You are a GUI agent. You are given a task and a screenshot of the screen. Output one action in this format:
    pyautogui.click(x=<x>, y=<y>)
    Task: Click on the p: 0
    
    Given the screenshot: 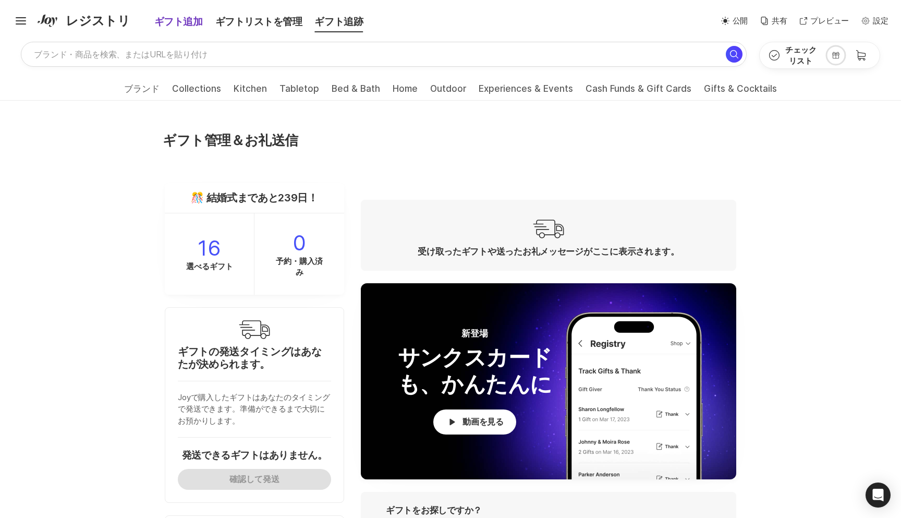 What is the action you would take?
    pyautogui.click(x=299, y=243)
    